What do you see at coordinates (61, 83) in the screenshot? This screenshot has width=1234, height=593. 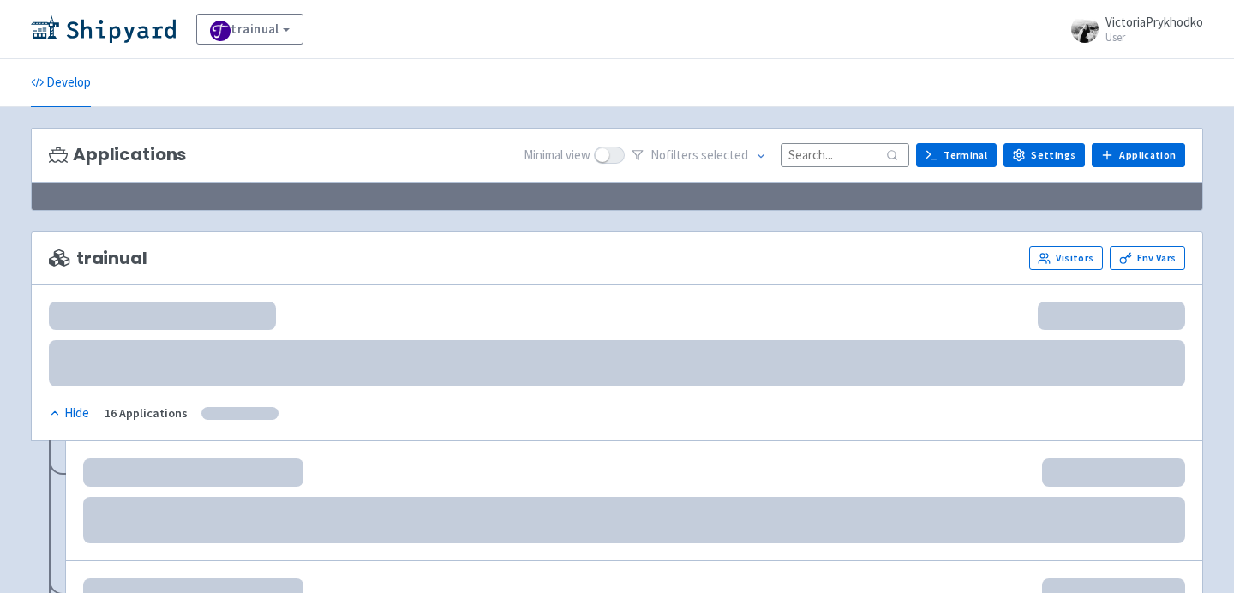 I see `a: Develop` at bounding box center [61, 83].